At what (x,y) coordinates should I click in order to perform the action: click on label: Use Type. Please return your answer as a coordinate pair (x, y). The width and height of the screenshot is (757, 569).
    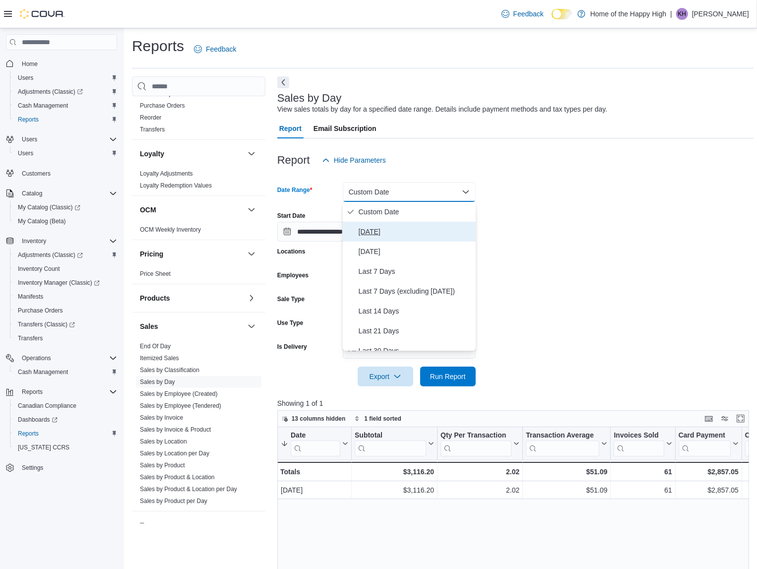
    Looking at the image, I should click on (290, 323).